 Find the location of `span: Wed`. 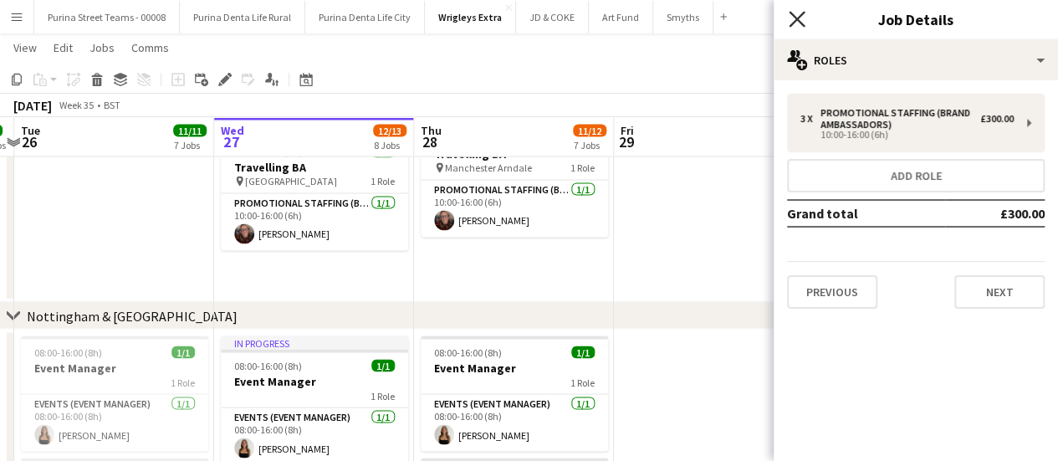

span: Wed is located at coordinates (233, 131).